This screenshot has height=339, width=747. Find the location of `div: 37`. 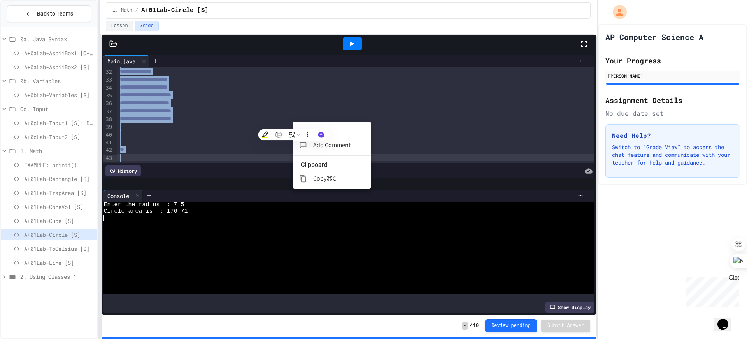

div: 37 is located at coordinates (108, 112).